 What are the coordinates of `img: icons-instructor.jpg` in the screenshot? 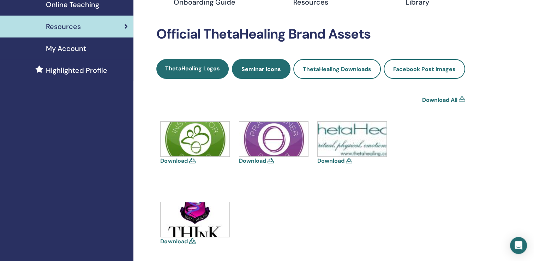 It's located at (195, 139).